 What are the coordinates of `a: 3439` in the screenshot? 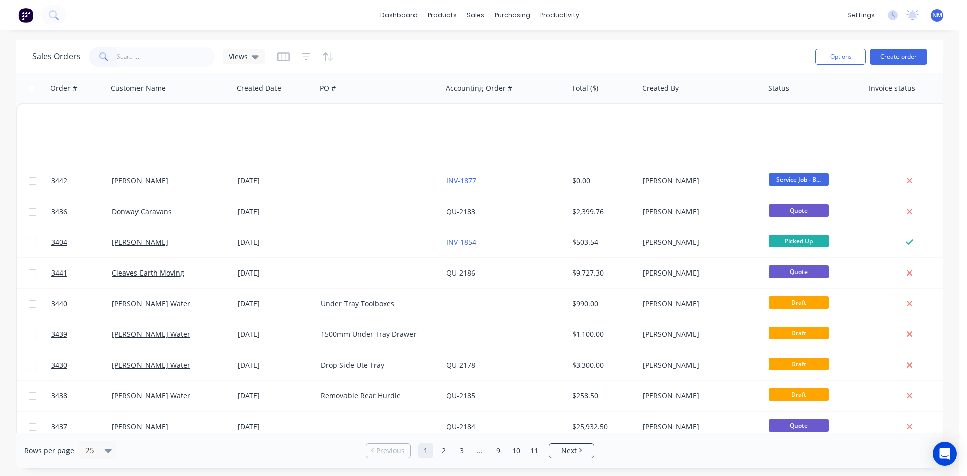 It's located at (82, 334).